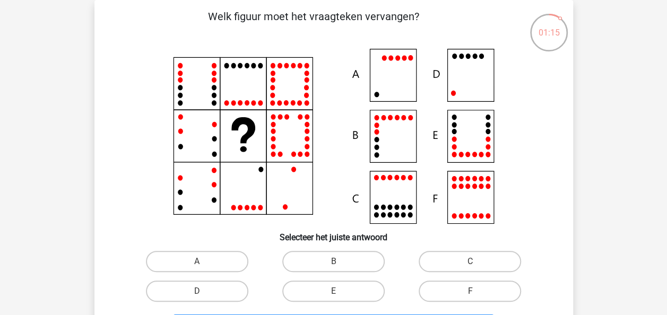  Describe the element at coordinates (333, 262) in the screenshot. I see `label: B` at that location.